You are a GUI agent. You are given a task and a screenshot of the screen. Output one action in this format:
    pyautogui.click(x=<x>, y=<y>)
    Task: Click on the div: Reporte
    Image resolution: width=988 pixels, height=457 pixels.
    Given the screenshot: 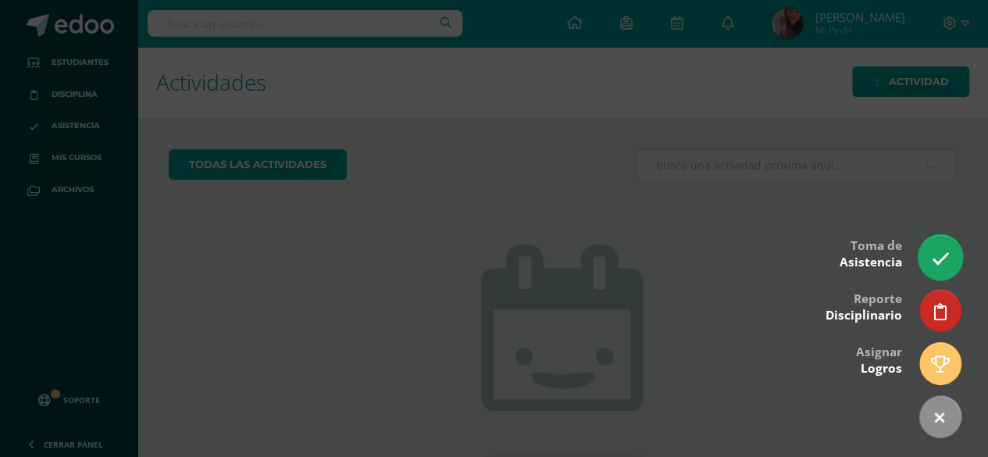 What is the action you would take?
    pyautogui.click(x=864, y=305)
    